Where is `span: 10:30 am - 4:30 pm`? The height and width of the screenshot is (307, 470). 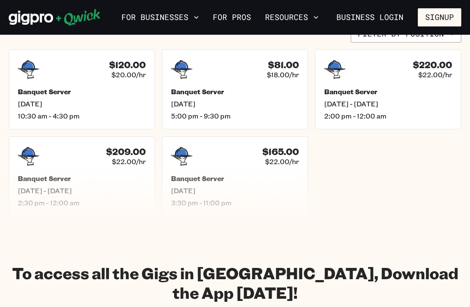
span: 10:30 am - 4:30 pm is located at coordinates (82, 116).